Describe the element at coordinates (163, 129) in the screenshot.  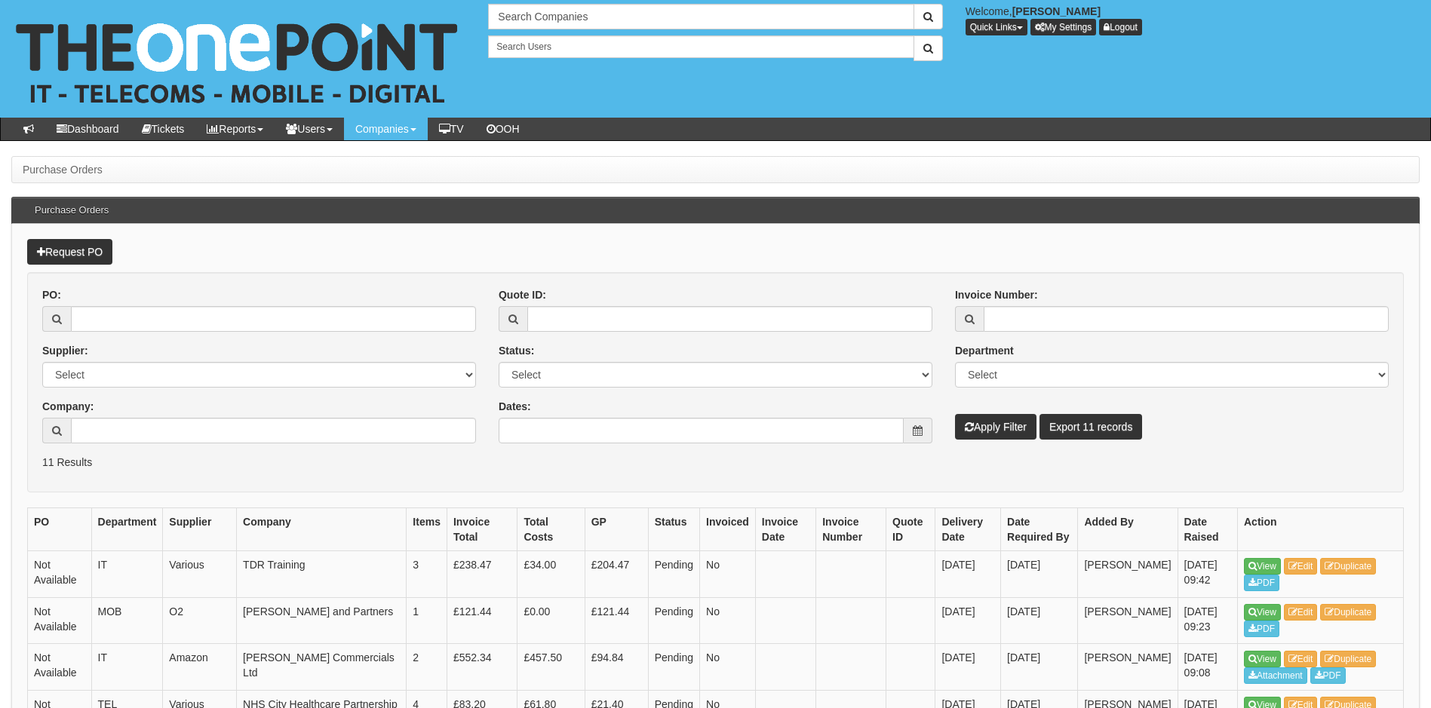
I see `a: Tickets` at that location.